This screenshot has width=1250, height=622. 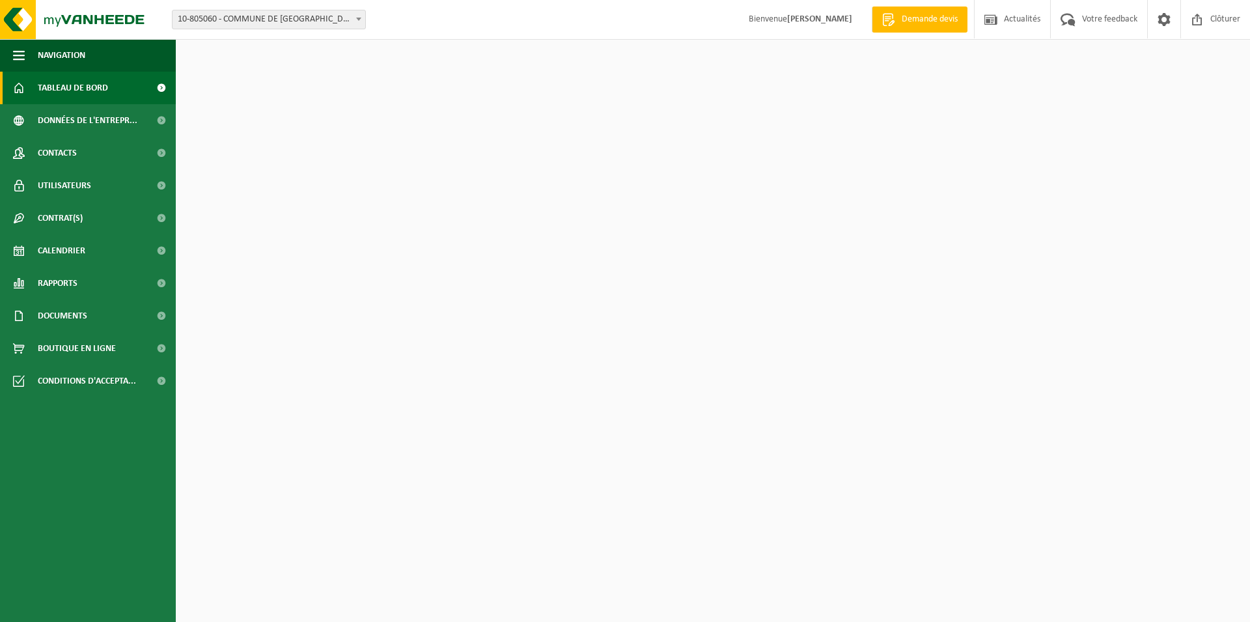 I want to click on span: Données de l'entrepr..., so click(x=87, y=120).